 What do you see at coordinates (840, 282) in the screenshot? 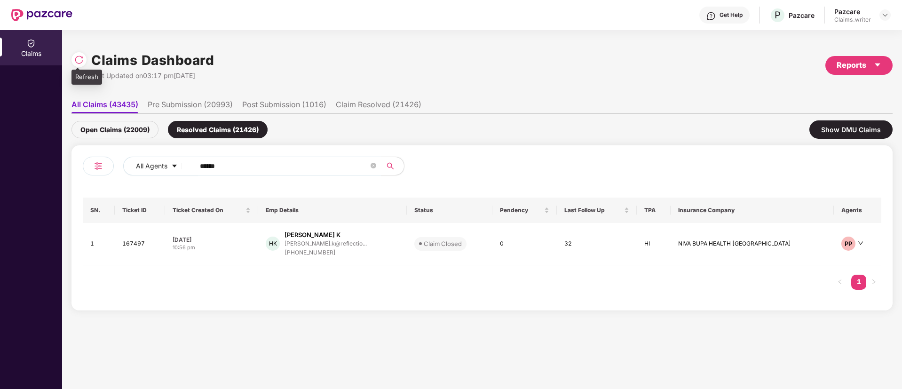
I see `span: left` at bounding box center [840, 282].